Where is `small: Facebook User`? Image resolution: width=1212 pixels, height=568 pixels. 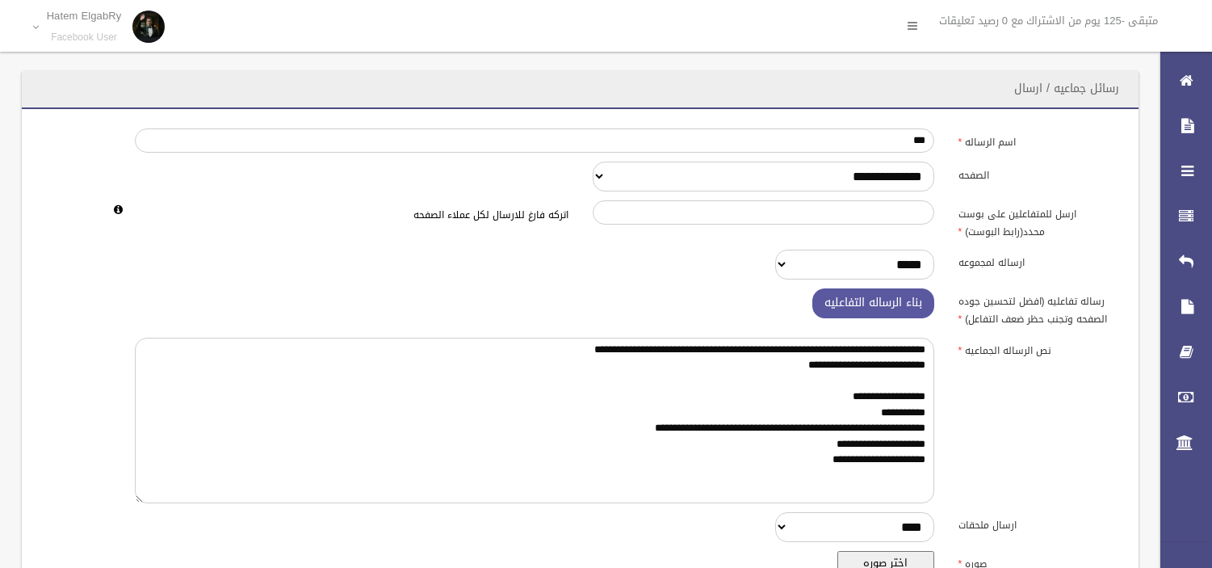 small: Facebook User is located at coordinates (84, 37).